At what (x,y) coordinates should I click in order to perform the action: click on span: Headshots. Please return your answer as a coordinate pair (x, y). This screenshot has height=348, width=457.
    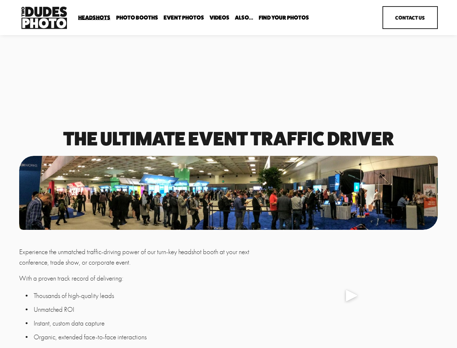
    Looking at the image, I should click on (94, 18).